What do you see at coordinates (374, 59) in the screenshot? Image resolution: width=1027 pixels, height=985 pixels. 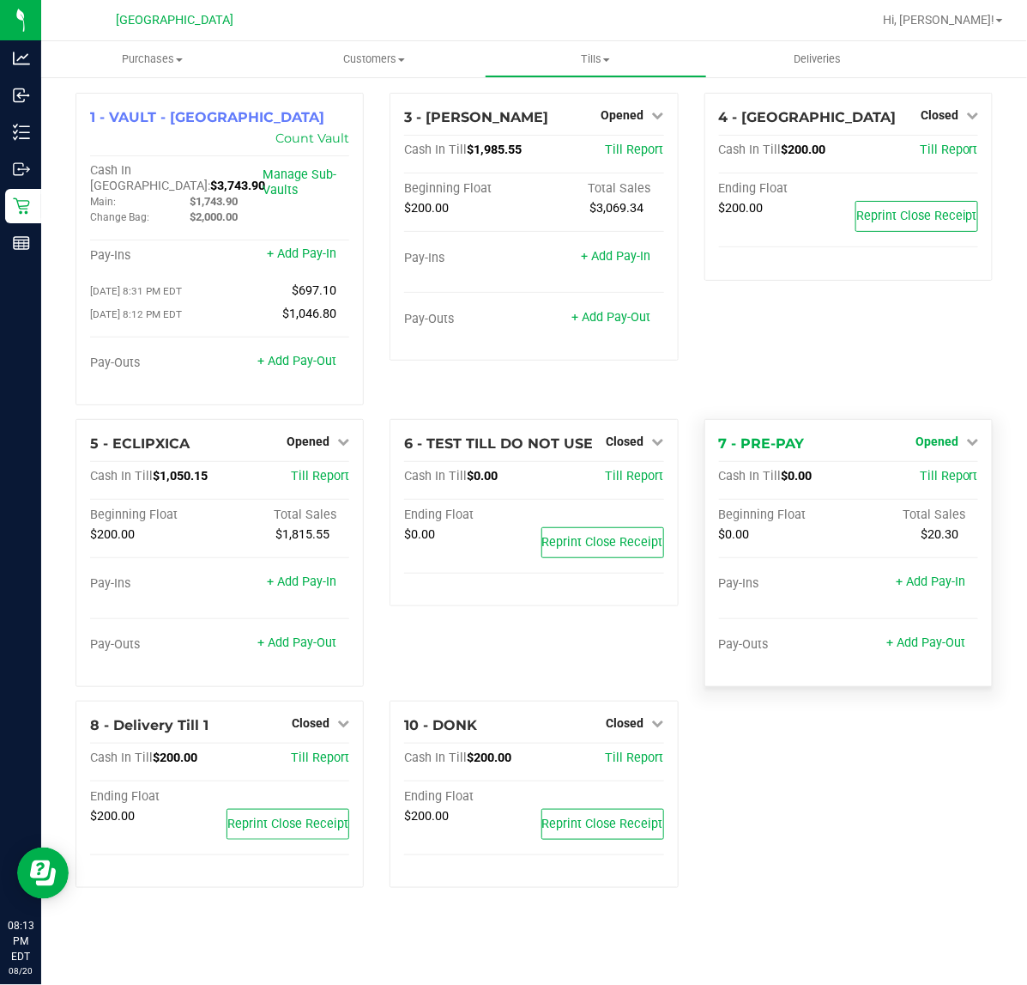 I see `span: Customers` at bounding box center [374, 59].